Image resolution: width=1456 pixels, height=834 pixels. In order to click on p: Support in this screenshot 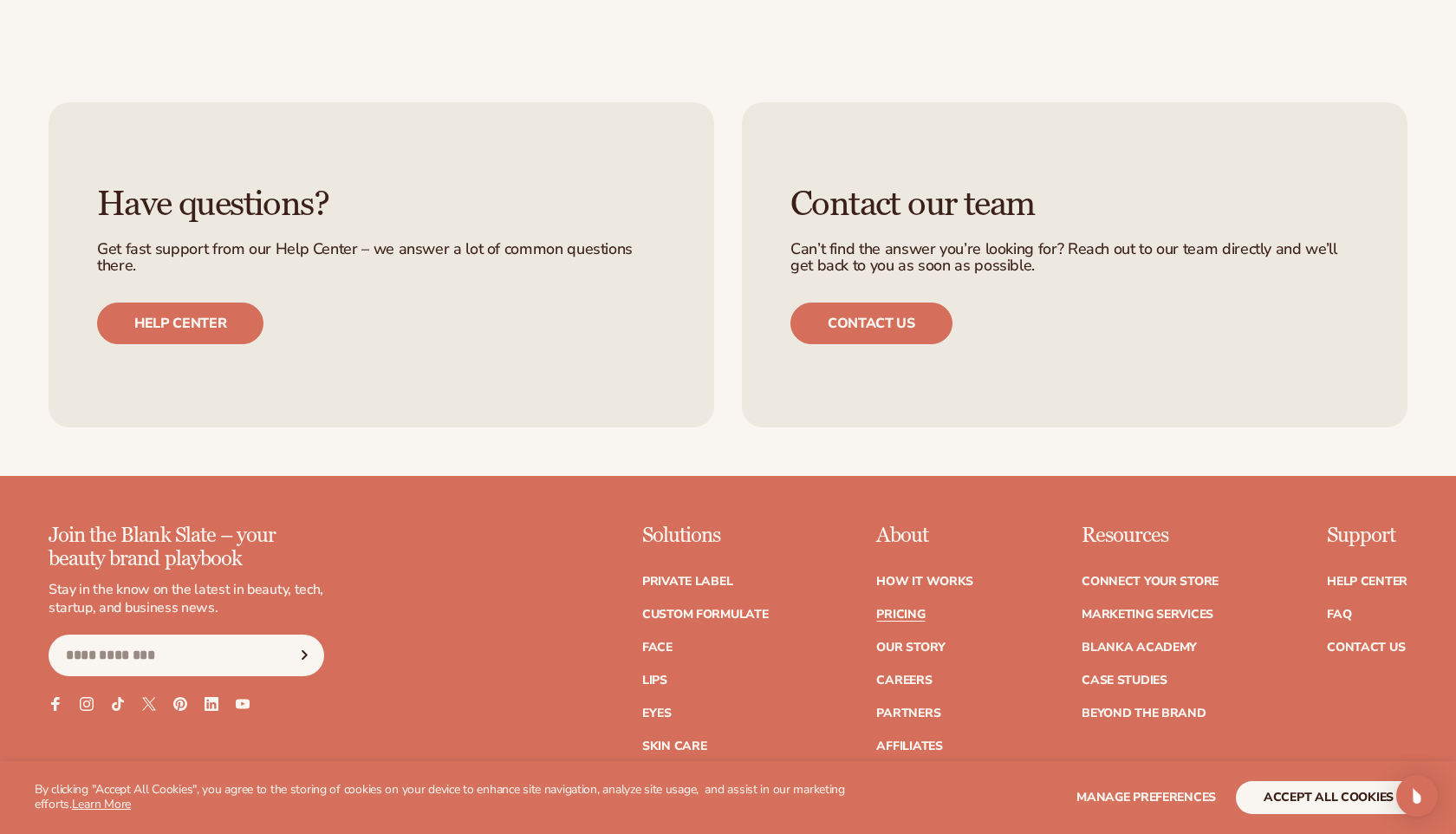, I will do `click(1367, 536)`.